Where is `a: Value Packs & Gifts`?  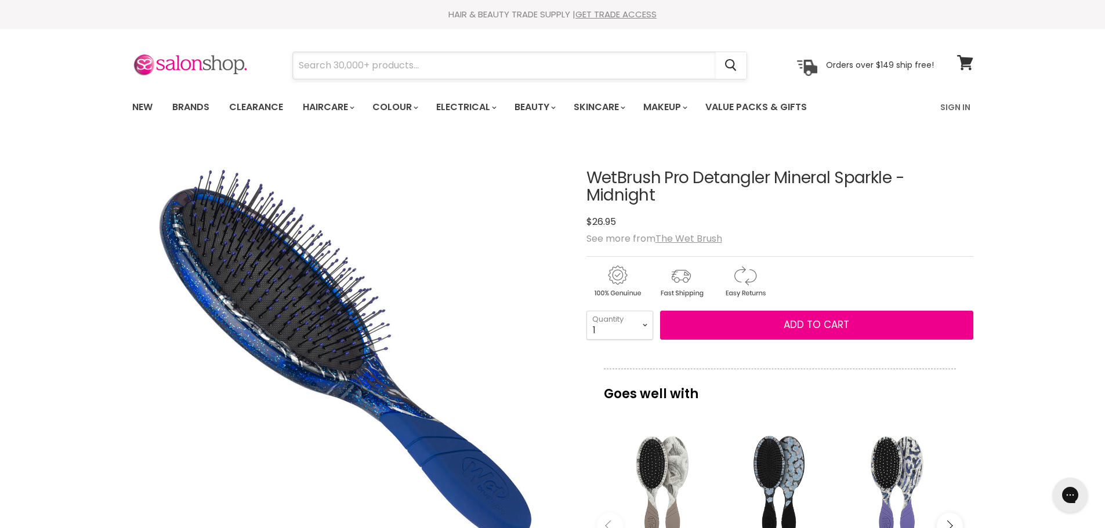 a: Value Packs & Gifts is located at coordinates (756, 107).